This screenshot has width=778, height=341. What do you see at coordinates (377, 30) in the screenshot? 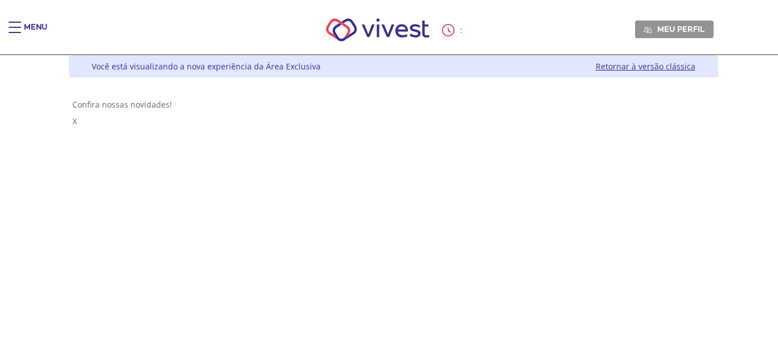
I see `img: Vivest` at bounding box center [377, 30].